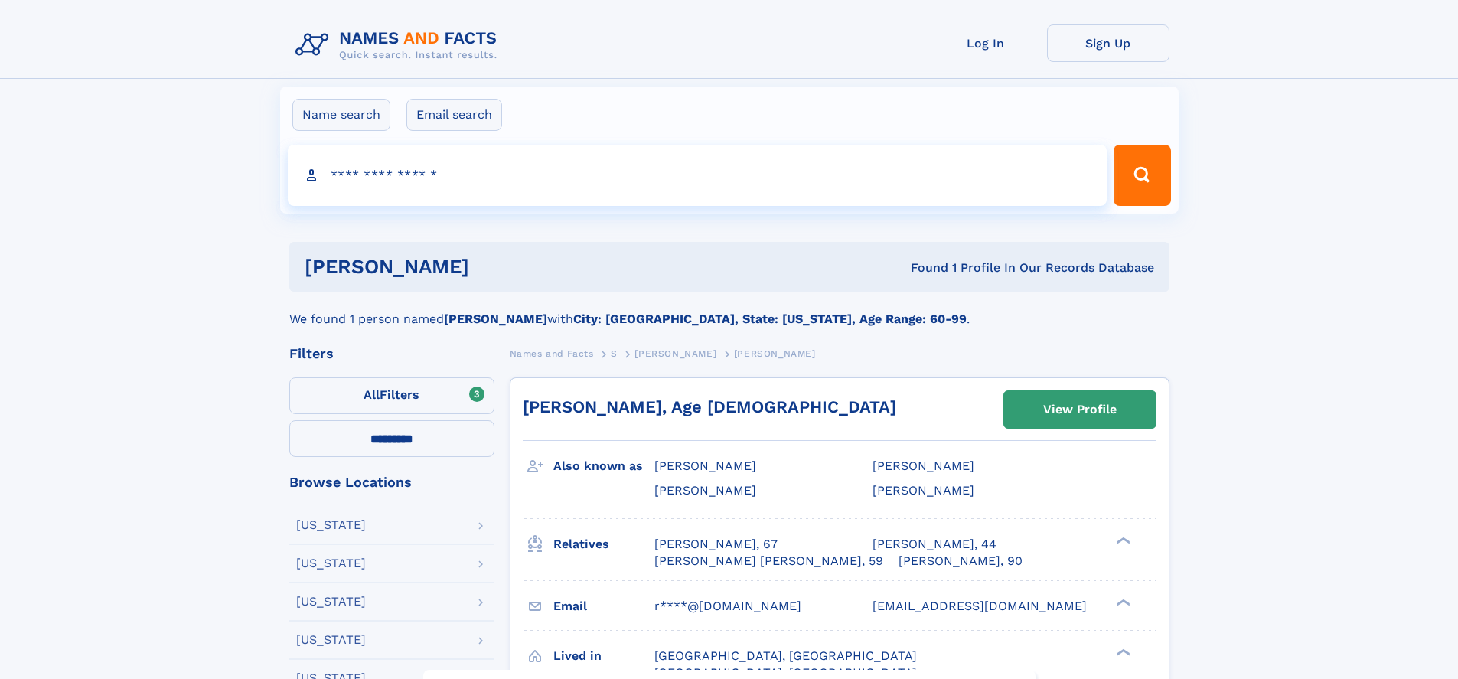 The height and width of the screenshot is (679, 1458). I want to click on label: Filters, so click(392, 396).